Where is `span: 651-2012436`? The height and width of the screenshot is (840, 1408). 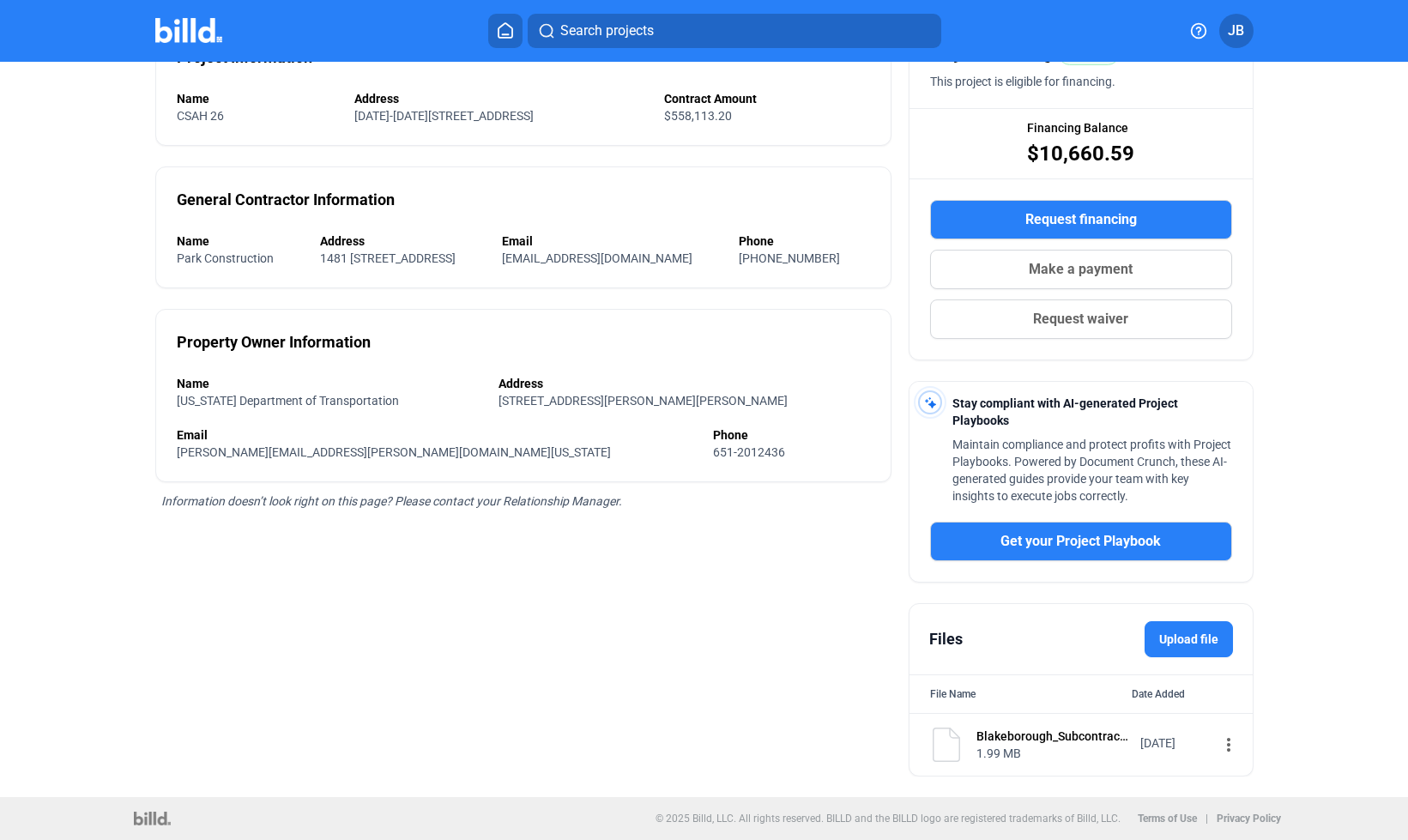 span: 651-2012436 is located at coordinates (749, 452).